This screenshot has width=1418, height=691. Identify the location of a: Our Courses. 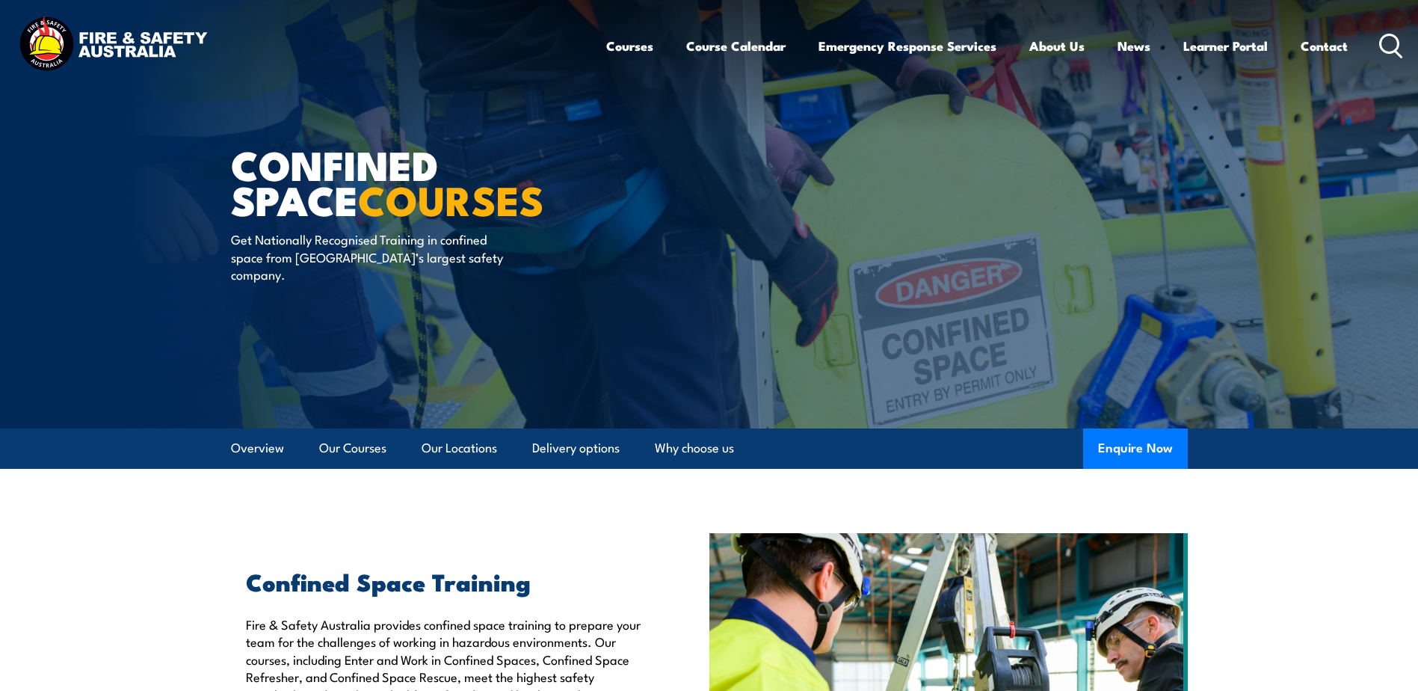
(353, 448).